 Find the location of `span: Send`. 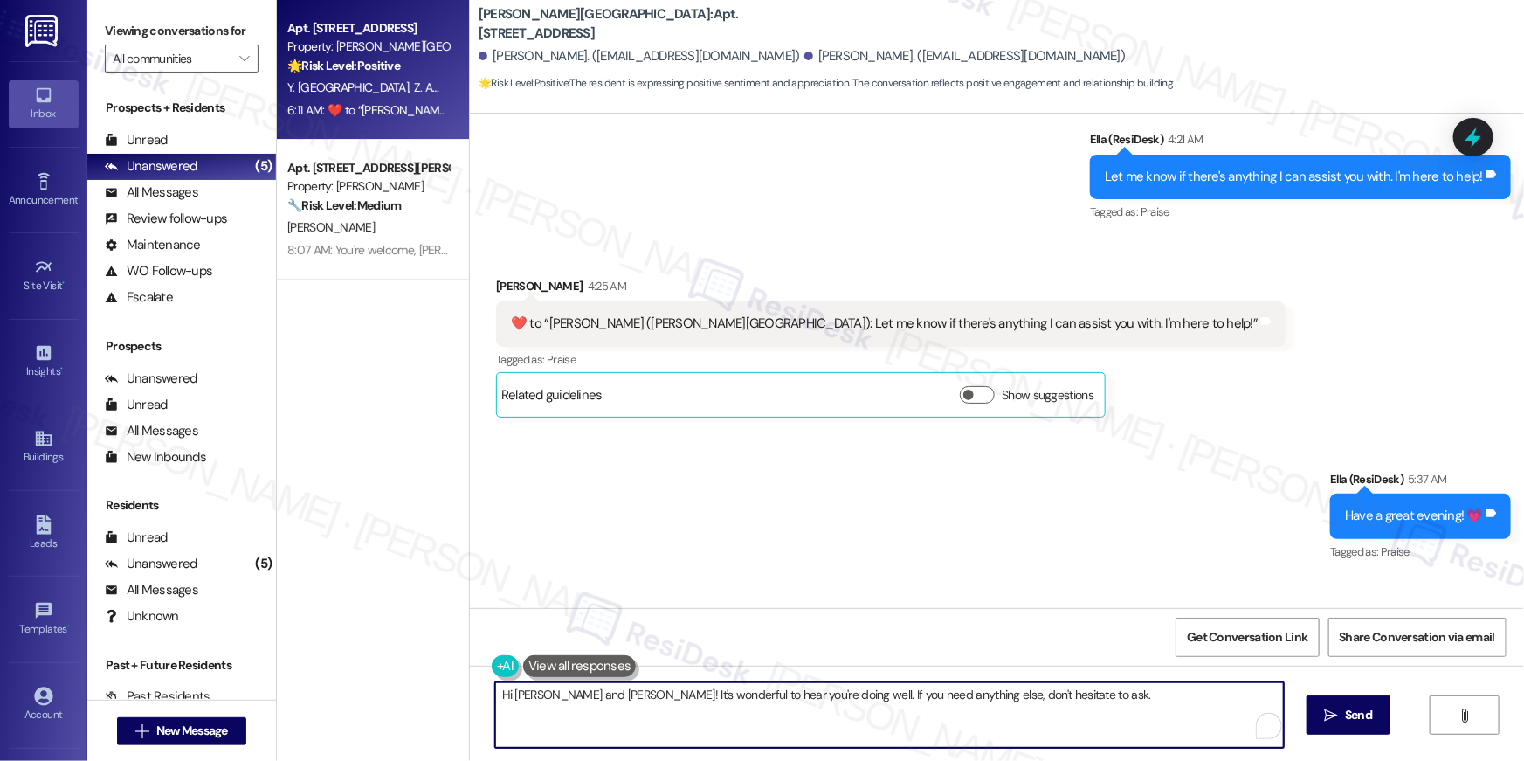

span: Send is located at coordinates (1358, 714).